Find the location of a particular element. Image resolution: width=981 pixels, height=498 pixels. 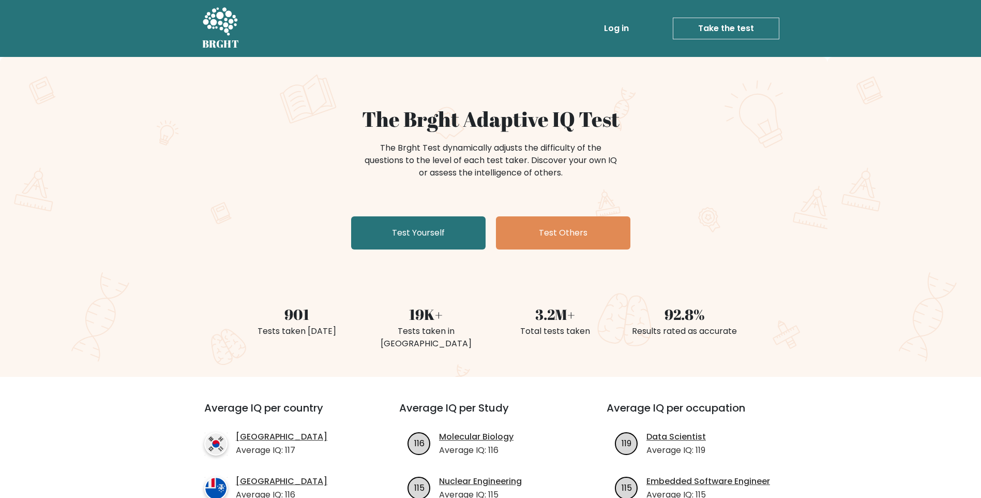

p: Average IQ: 116 is located at coordinates (476, 450).